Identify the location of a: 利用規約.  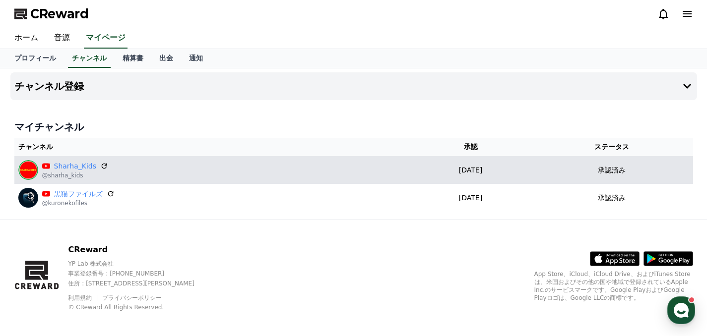
(83, 298).